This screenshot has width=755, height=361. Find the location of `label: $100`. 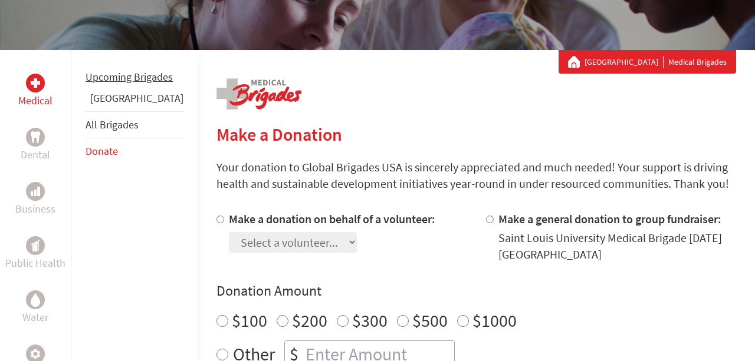

label: $100 is located at coordinates (249, 321).